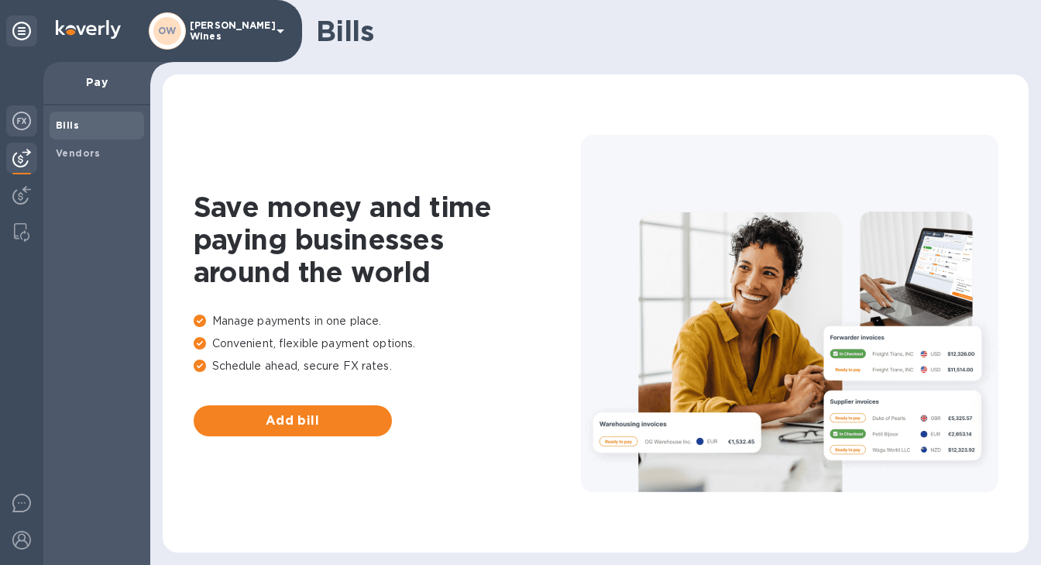  What do you see at coordinates (387, 239) in the screenshot?
I see `h1: Save money and time paying businesses around the world` at bounding box center [387, 239].